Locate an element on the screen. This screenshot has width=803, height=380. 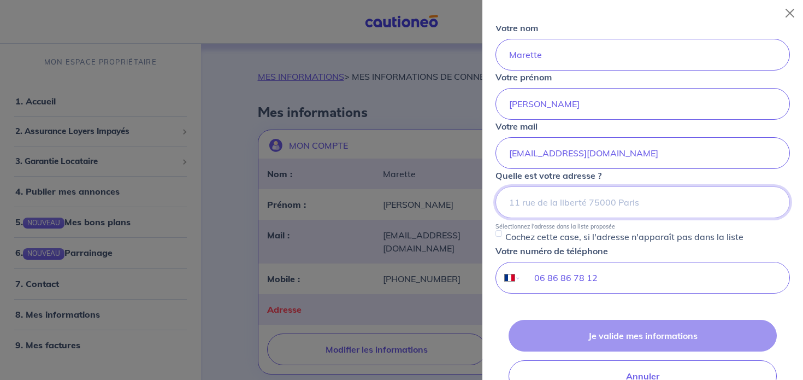
button: Close is located at coordinates (790, 13).